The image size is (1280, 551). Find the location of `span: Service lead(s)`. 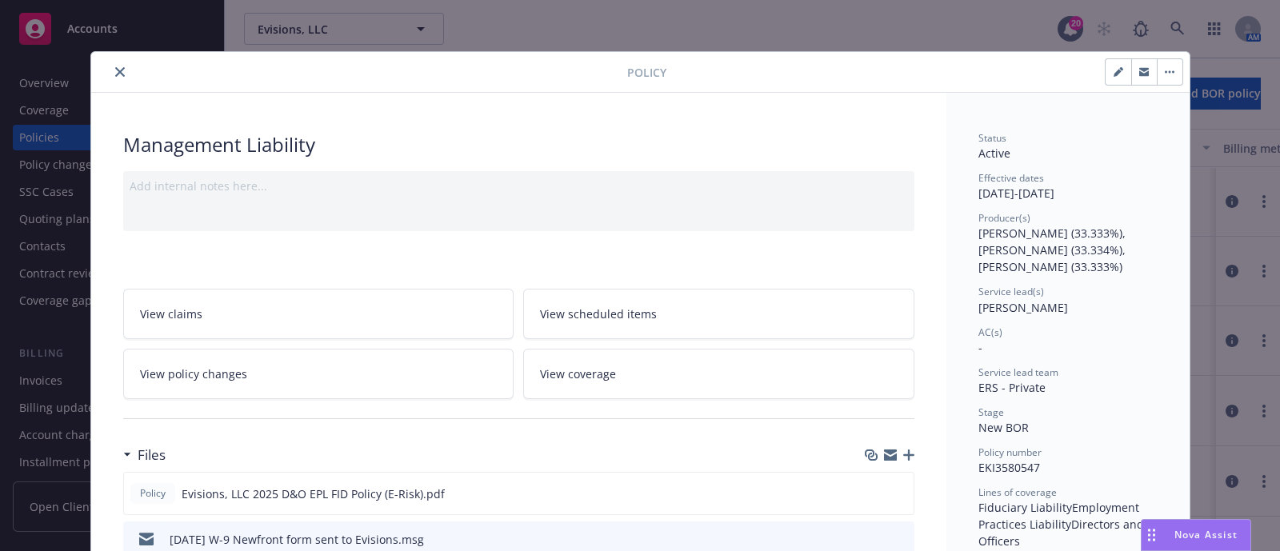

span: Service lead(s) is located at coordinates (1011, 291).